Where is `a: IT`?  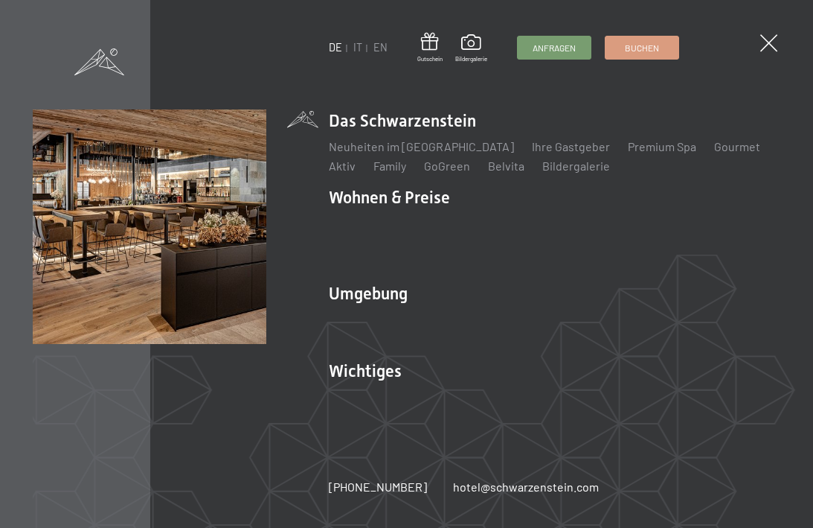 a: IT is located at coordinates (358, 47).